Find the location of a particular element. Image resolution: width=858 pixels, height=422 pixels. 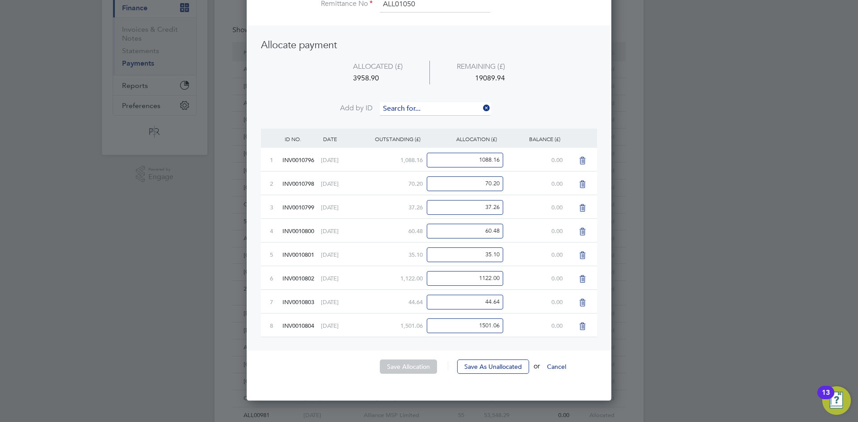

div: 3958.90 is located at coordinates (378, 78).